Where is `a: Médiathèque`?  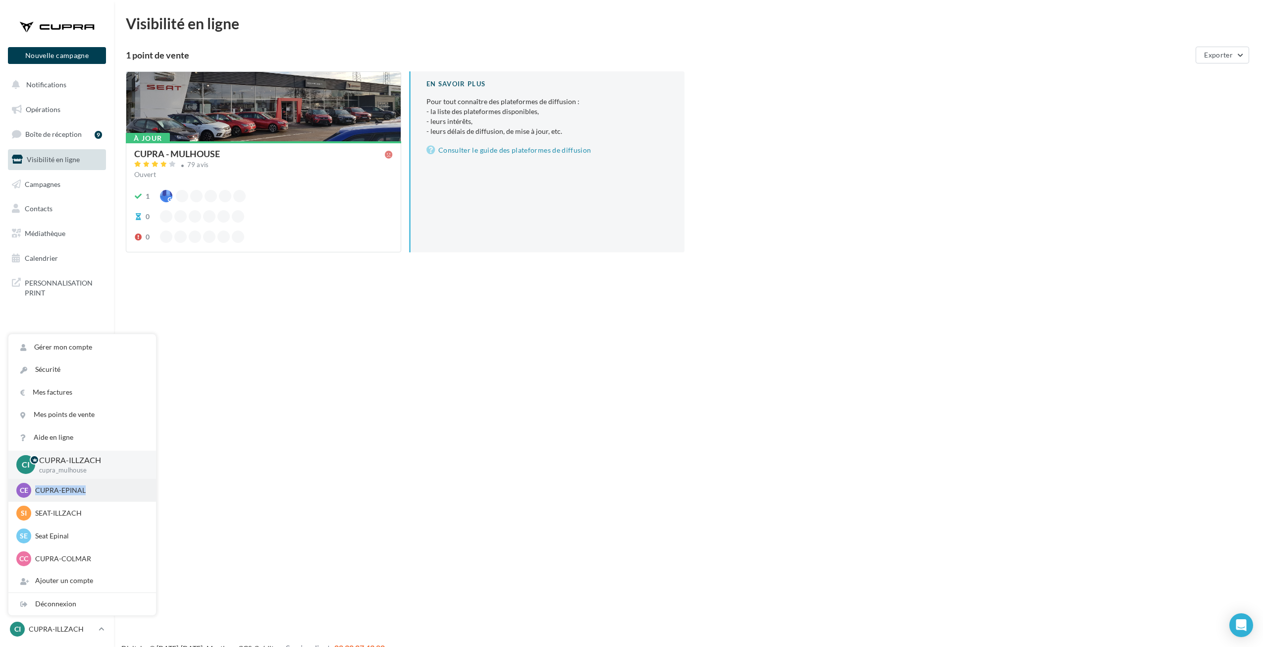
a: Médiathèque is located at coordinates (57, 233).